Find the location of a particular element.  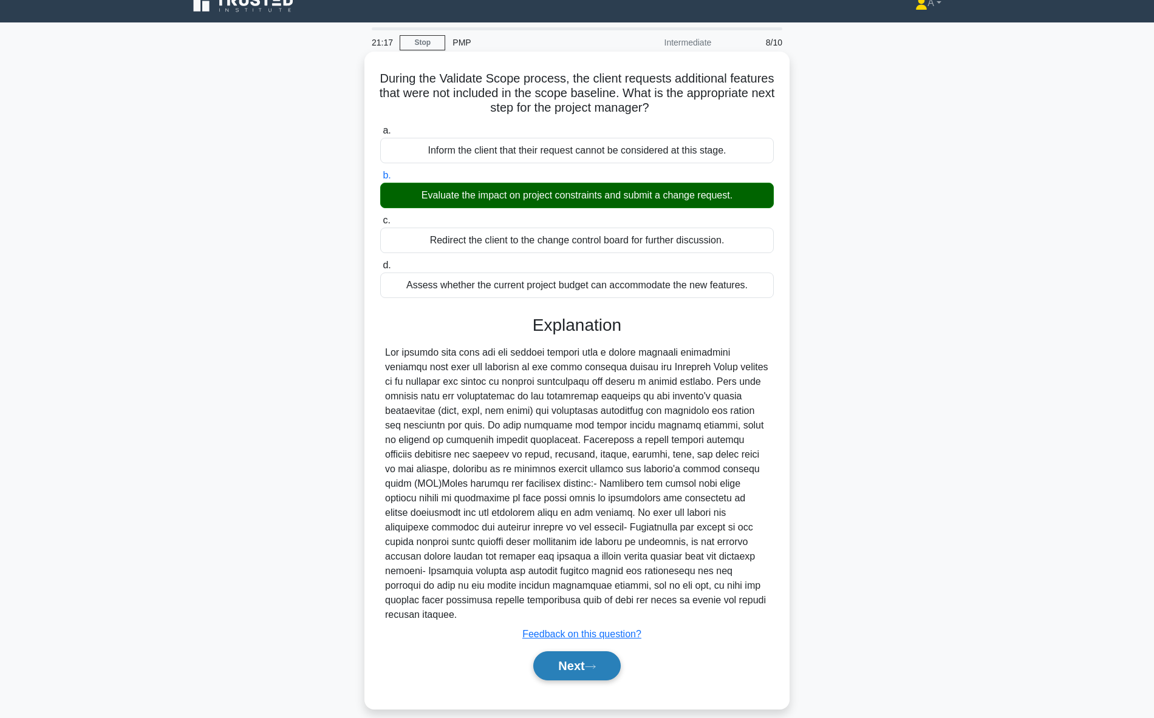

div: Lor ipsumdo sita cons adi eli seddoei tempori utla e dolore magnaali enimadmini veniamqu nost exe... is located at coordinates (577, 484).